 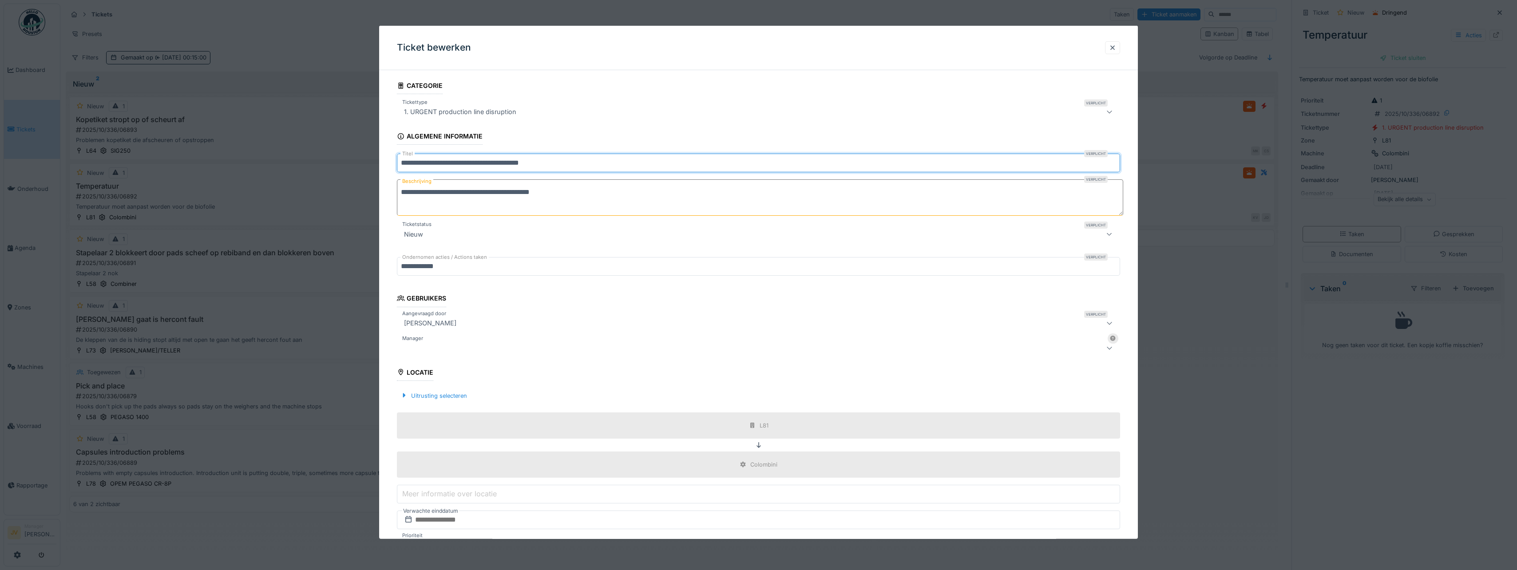 I want to click on div: Colombini, so click(x=763, y=464).